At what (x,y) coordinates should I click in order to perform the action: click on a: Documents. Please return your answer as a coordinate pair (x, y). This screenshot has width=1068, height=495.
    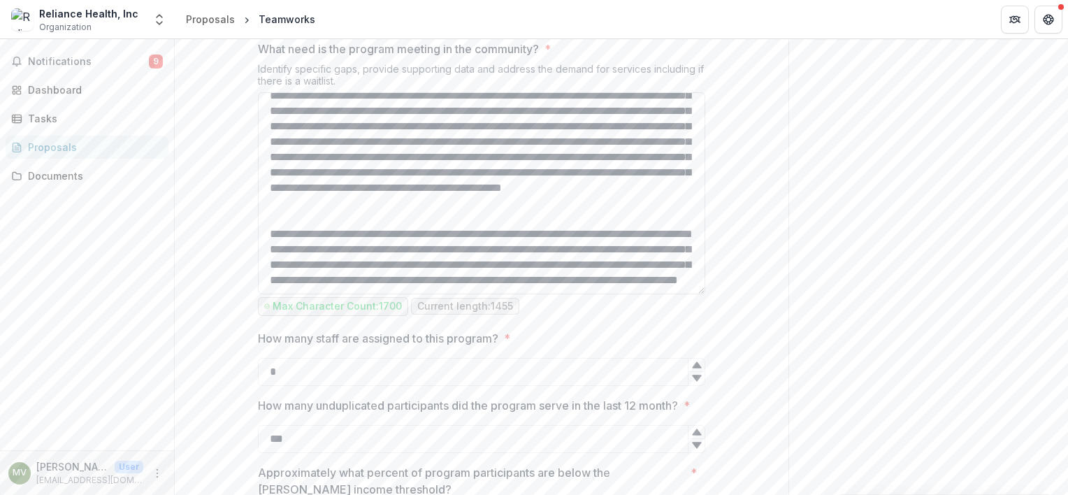
    Looking at the image, I should click on (87, 175).